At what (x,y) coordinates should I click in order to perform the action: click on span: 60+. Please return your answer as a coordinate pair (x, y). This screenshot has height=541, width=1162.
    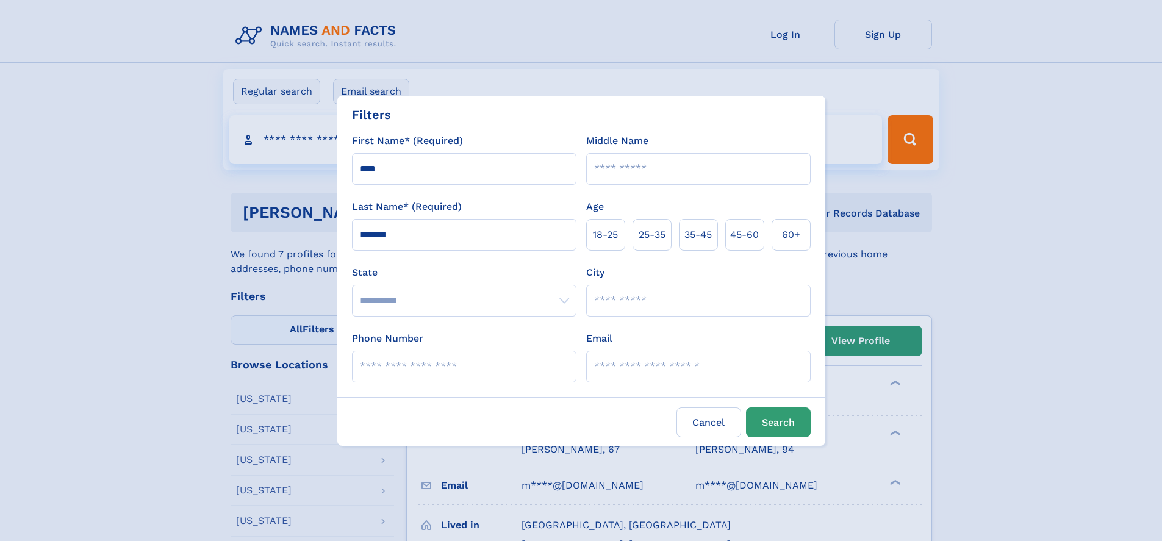
    Looking at the image, I should click on (791, 235).